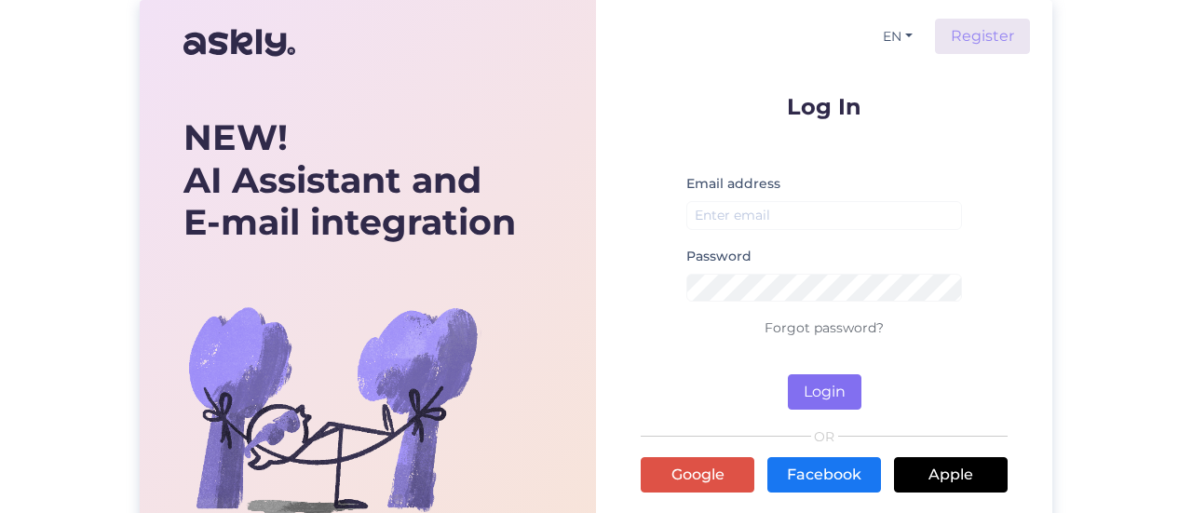 This screenshot has width=1192, height=513. What do you see at coordinates (239, 43) in the screenshot?
I see `img: Askly` at bounding box center [239, 43].